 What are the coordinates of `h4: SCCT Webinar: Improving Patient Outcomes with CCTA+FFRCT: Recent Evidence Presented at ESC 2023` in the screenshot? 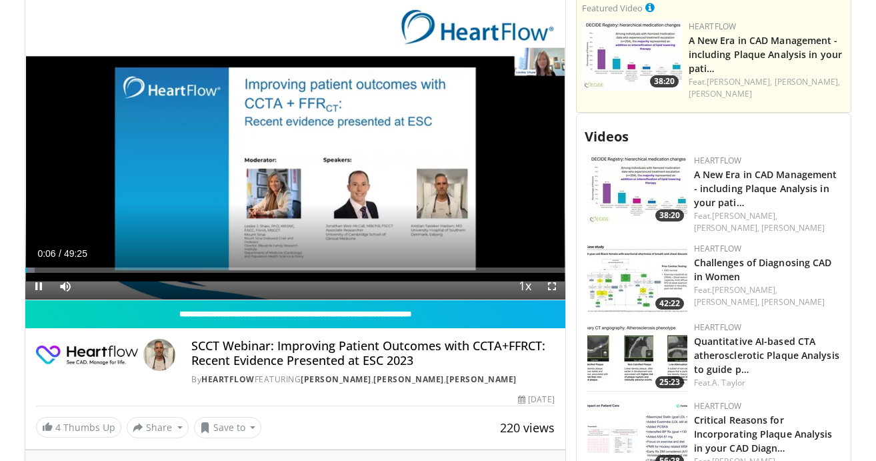 It's located at (373, 353).